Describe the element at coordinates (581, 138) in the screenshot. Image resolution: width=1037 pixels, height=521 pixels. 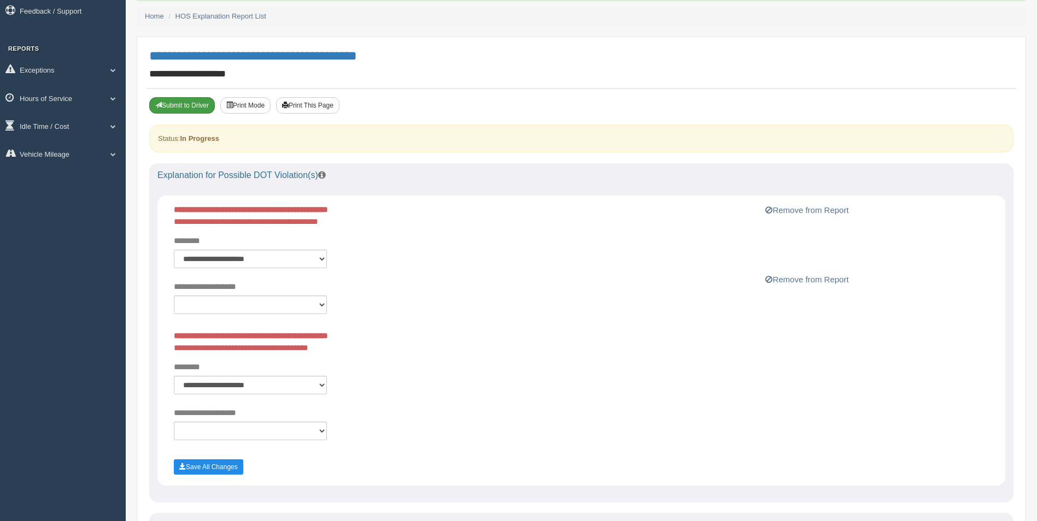
I see `div: Status:` at that location.